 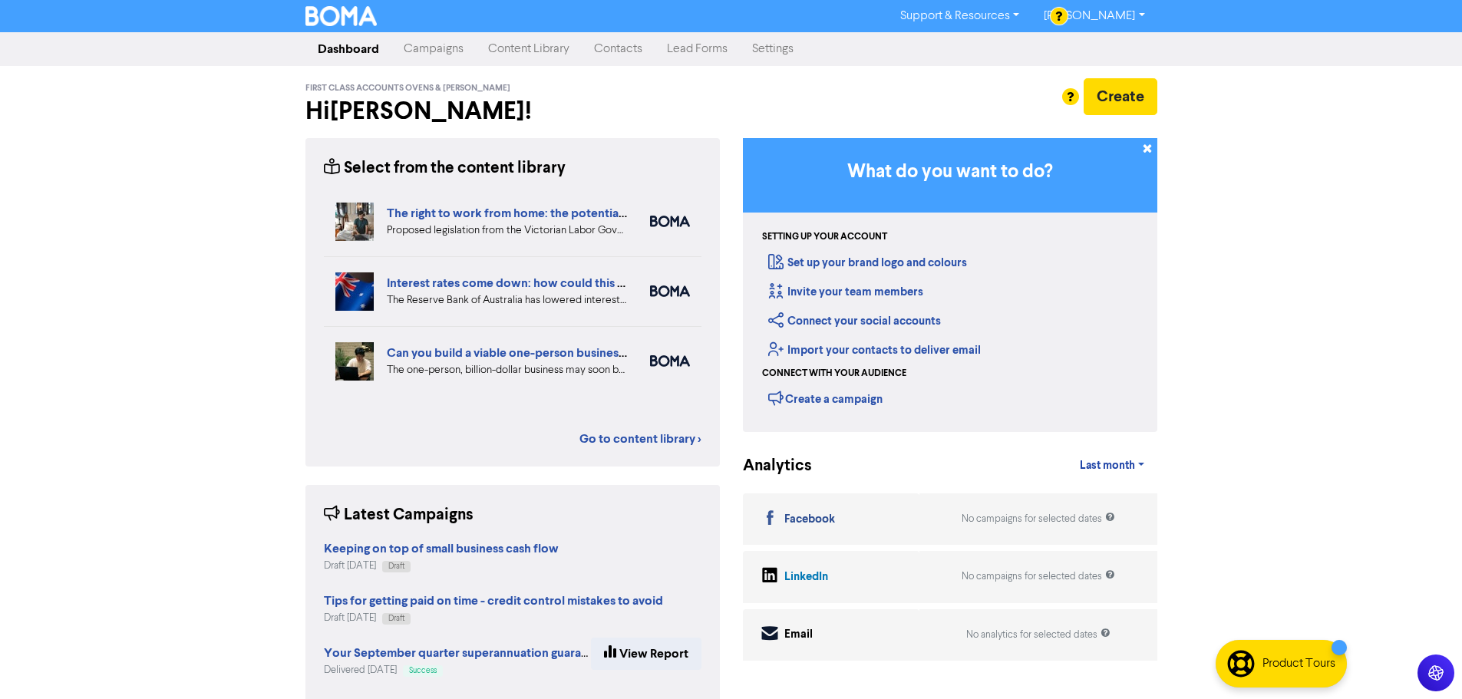 What do you see at coordinates (950, 172) in the screenshot?
I see `h3: What do you want to do?` at bounding box center [950, 172].